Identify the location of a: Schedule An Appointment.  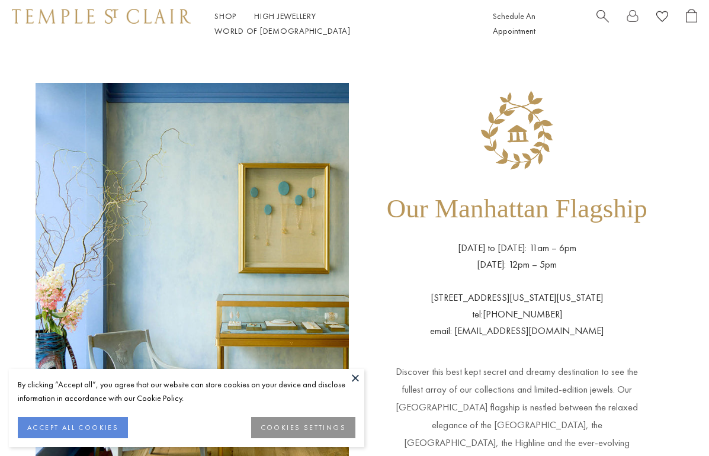
(514, 23).